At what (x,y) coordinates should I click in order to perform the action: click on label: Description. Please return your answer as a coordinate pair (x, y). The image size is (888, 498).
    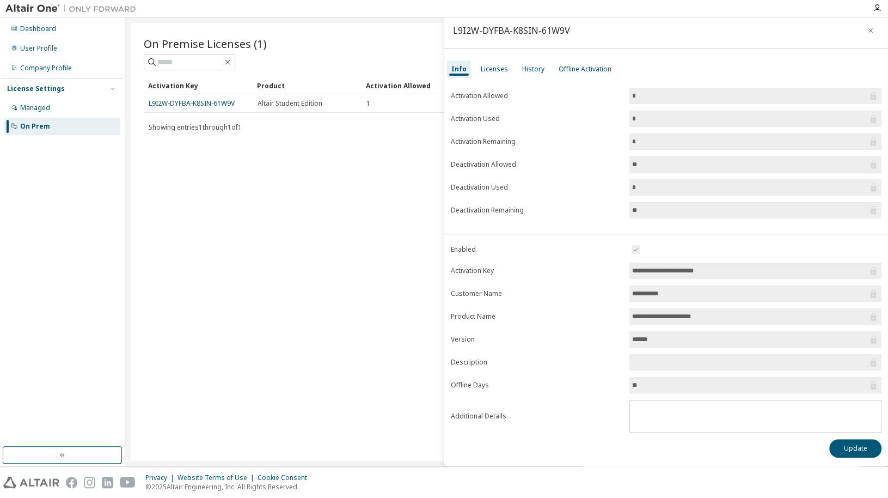
    Looking at the image, I should click on (537, 362).